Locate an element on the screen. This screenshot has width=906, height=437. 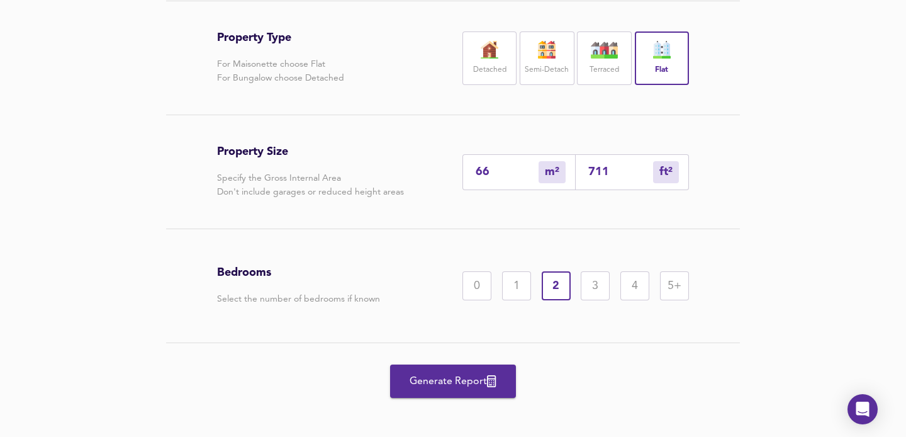
div: 4 is located at coordinates (635, 286).